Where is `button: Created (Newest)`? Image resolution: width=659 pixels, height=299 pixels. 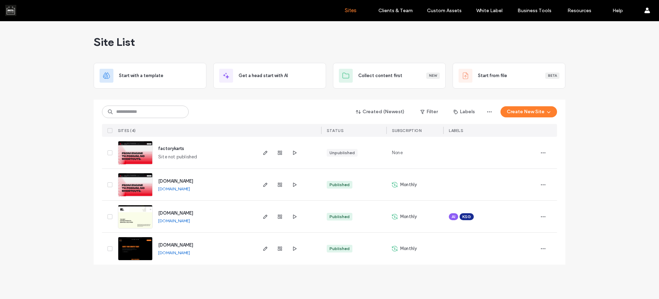
button: Created (Newest) is located at coordinates (380, 112).